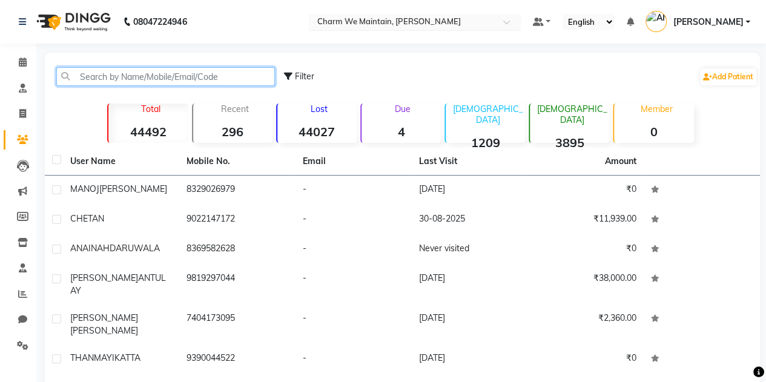 The width and height of the screenshot is (766, 382). What do you see at coordinates (728, 77) in the screenshot?
I see `a: Add Patient` at bounding box center [728, 77].